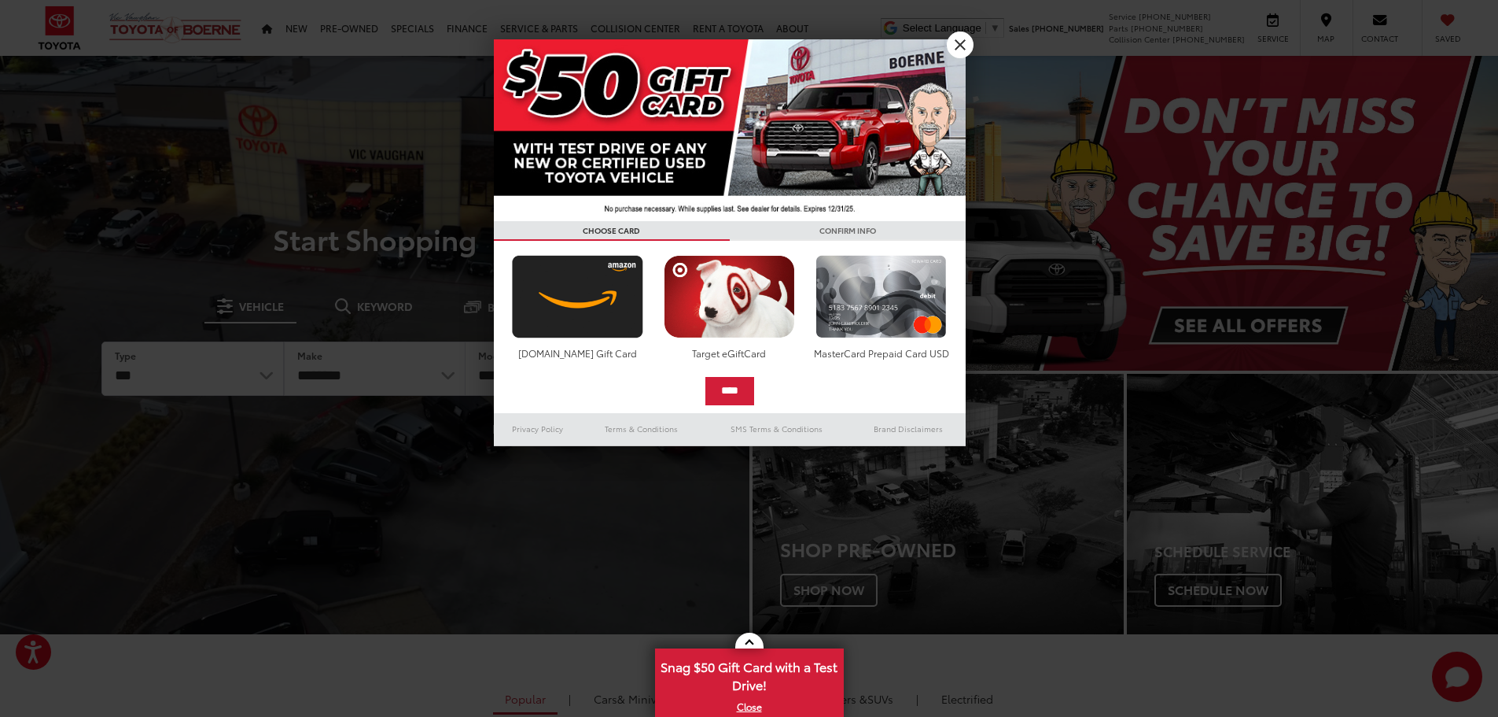 This screenshot has height=717, width=1498. What do you see at coordinates (881, 297) in the screenshot?
I see `img: mastercard.png` at bounding box center [881, 297].